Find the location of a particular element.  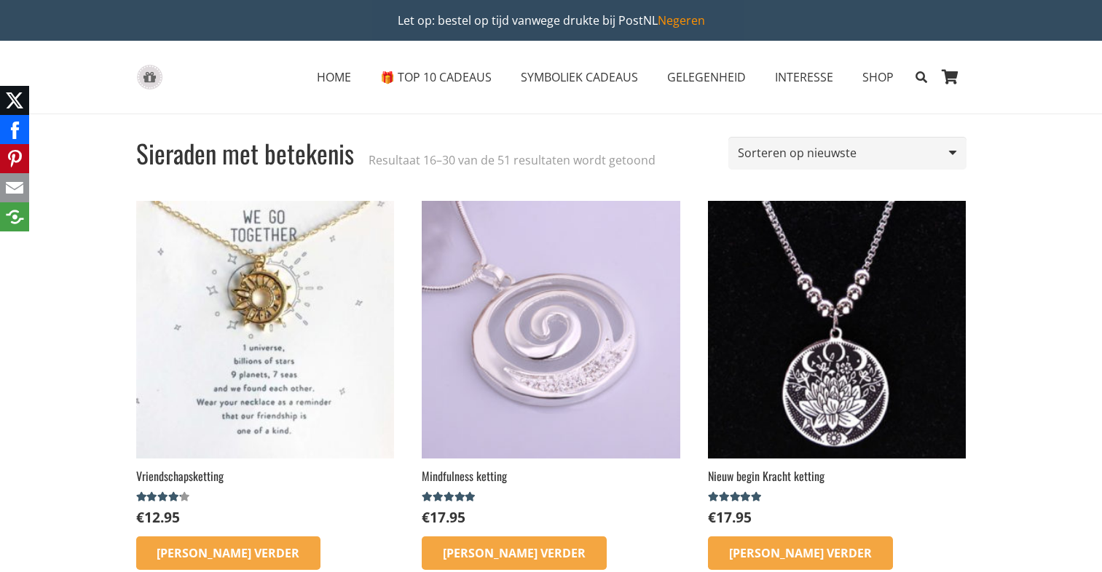

a: Negeren is located at coordinates (681, 20).